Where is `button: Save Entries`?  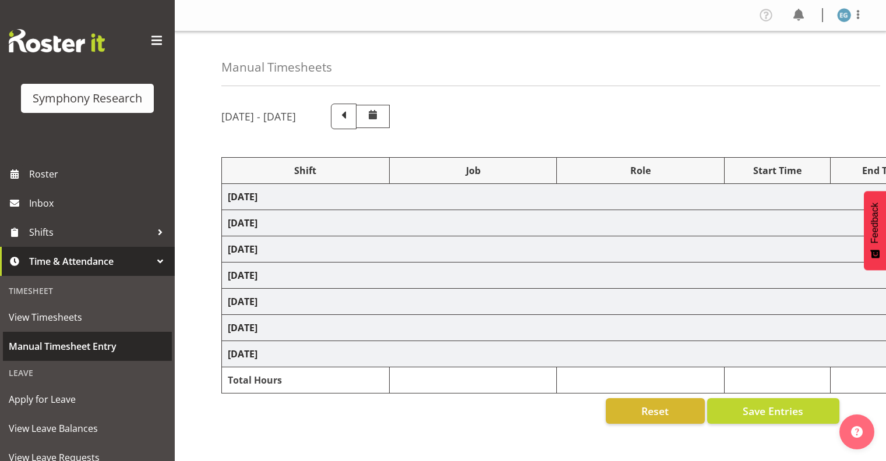 button: Save Entries is located at coordinates (773, 411).